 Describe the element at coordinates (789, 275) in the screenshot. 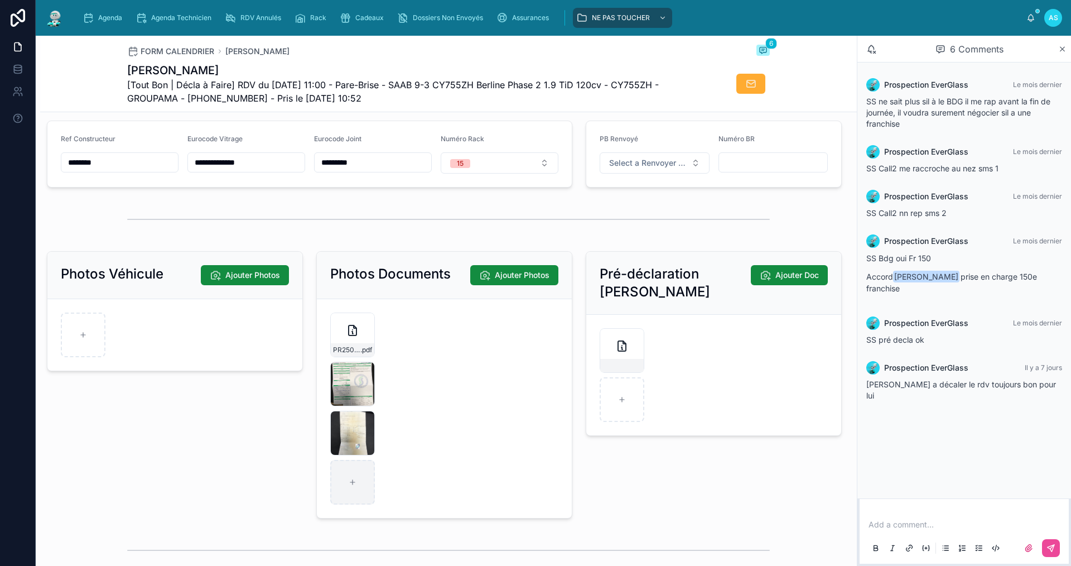

I see `button: Ajouter Doc` at that location.